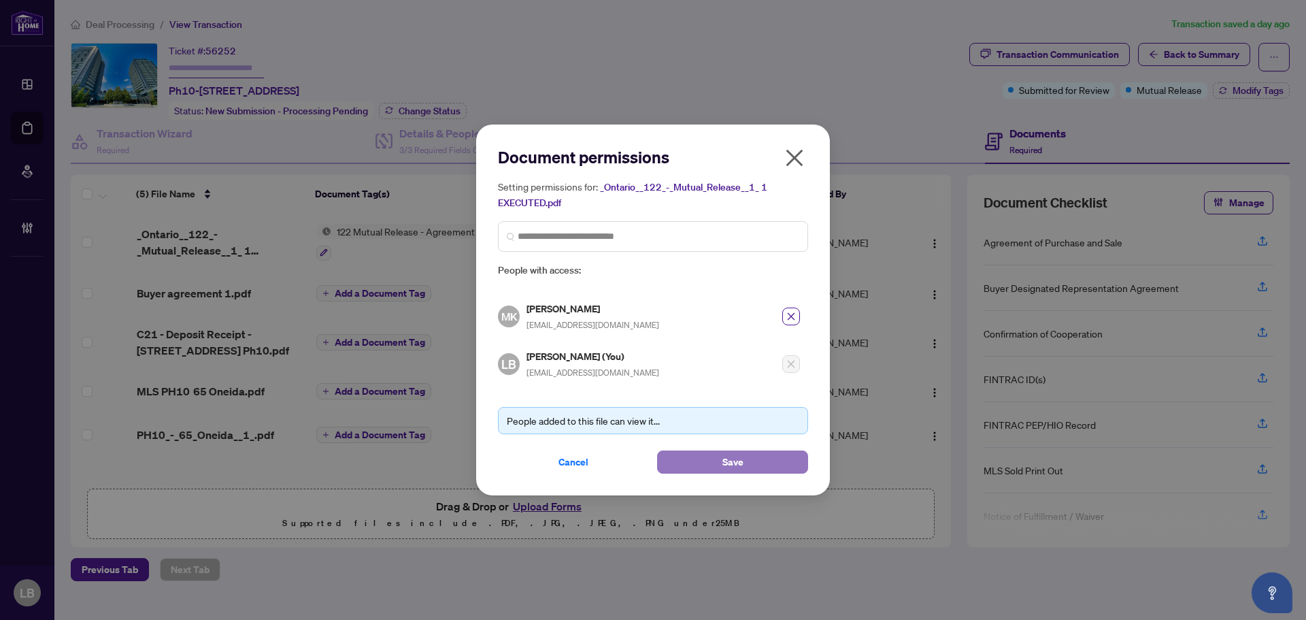 Image resolution: width=1306 pixels, height=620 pixels. Describe the element at coordinates (732, 462) in the screenshot. I see `span: Save` at that location.